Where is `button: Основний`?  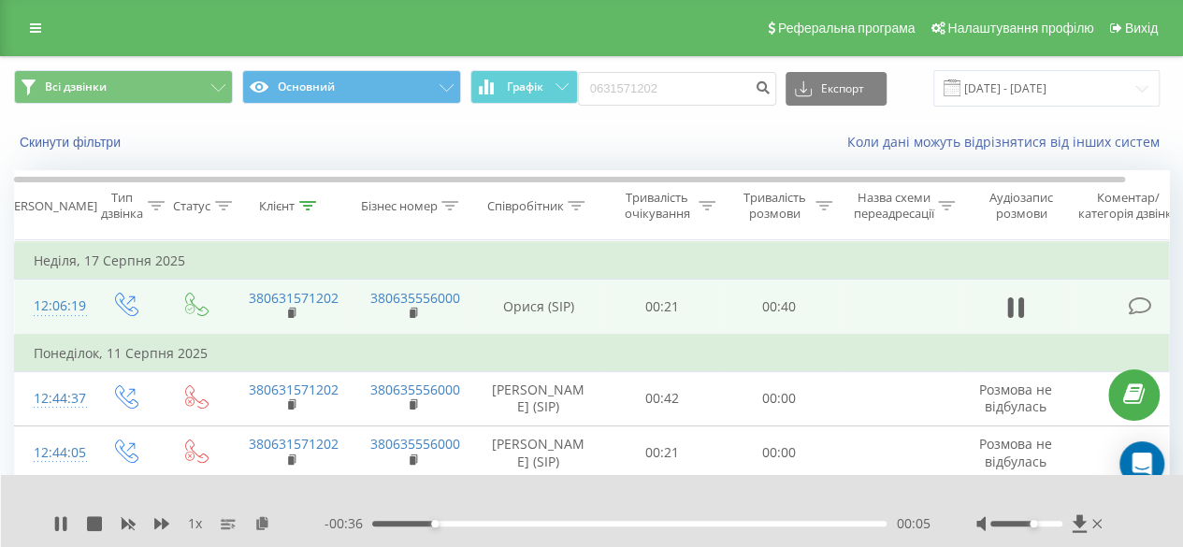
button: Основний is located at coordinates (352, 87).